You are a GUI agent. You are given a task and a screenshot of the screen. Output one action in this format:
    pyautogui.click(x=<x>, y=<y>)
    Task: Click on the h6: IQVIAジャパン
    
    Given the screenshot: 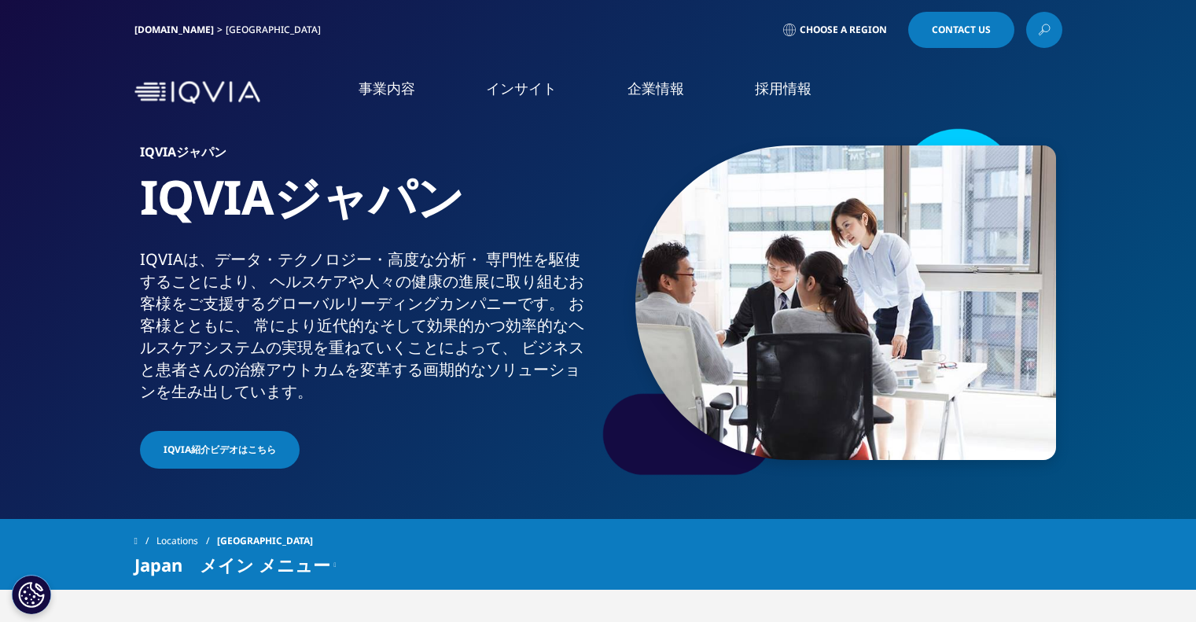 What is the action you would take?
    pyautogui.click(x=366, y=156)
    